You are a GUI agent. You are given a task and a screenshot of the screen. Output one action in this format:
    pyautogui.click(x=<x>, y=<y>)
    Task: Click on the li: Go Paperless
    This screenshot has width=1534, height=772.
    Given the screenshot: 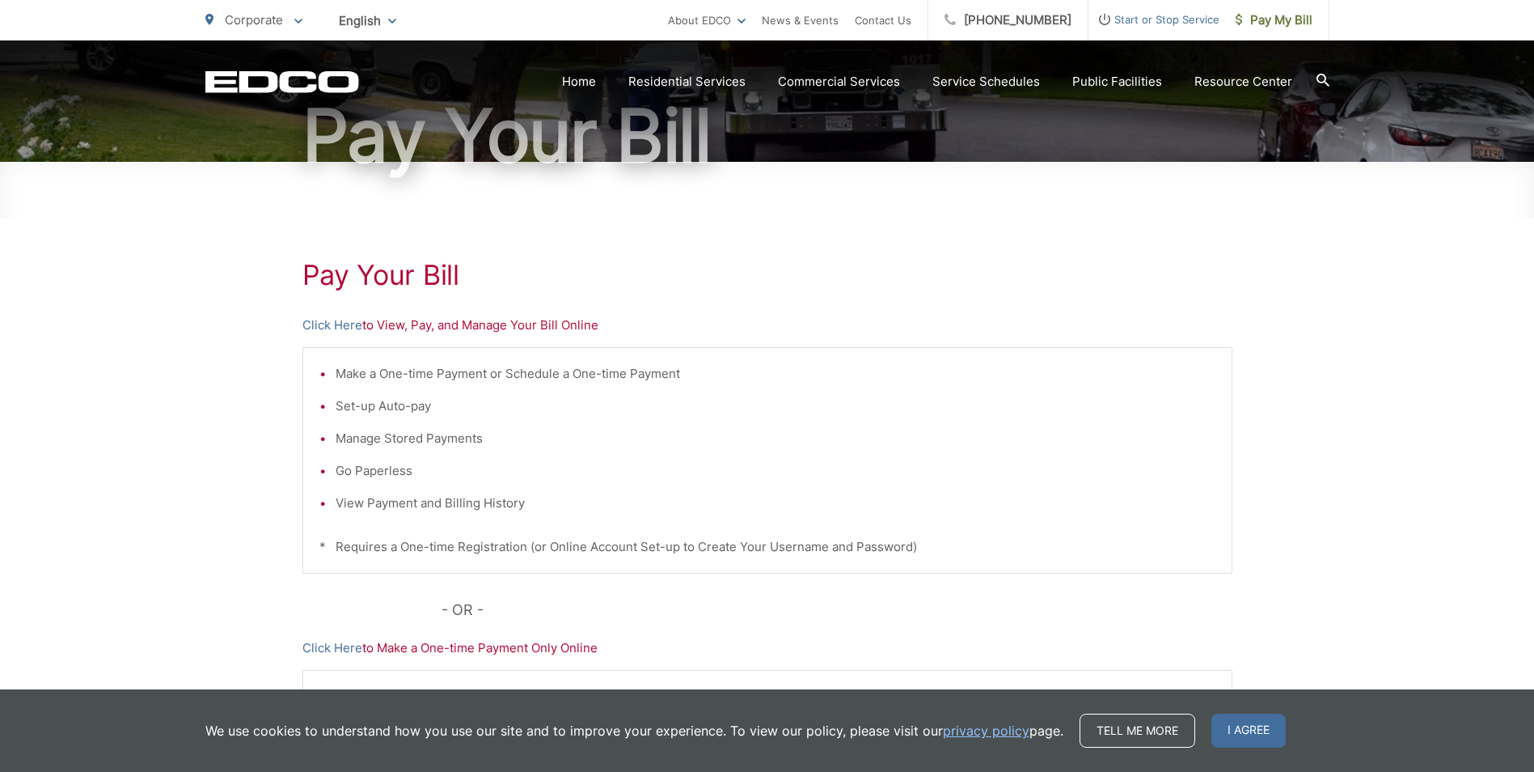 What is the action you would take?
    pyautogui.click(x=776, y=471)
    